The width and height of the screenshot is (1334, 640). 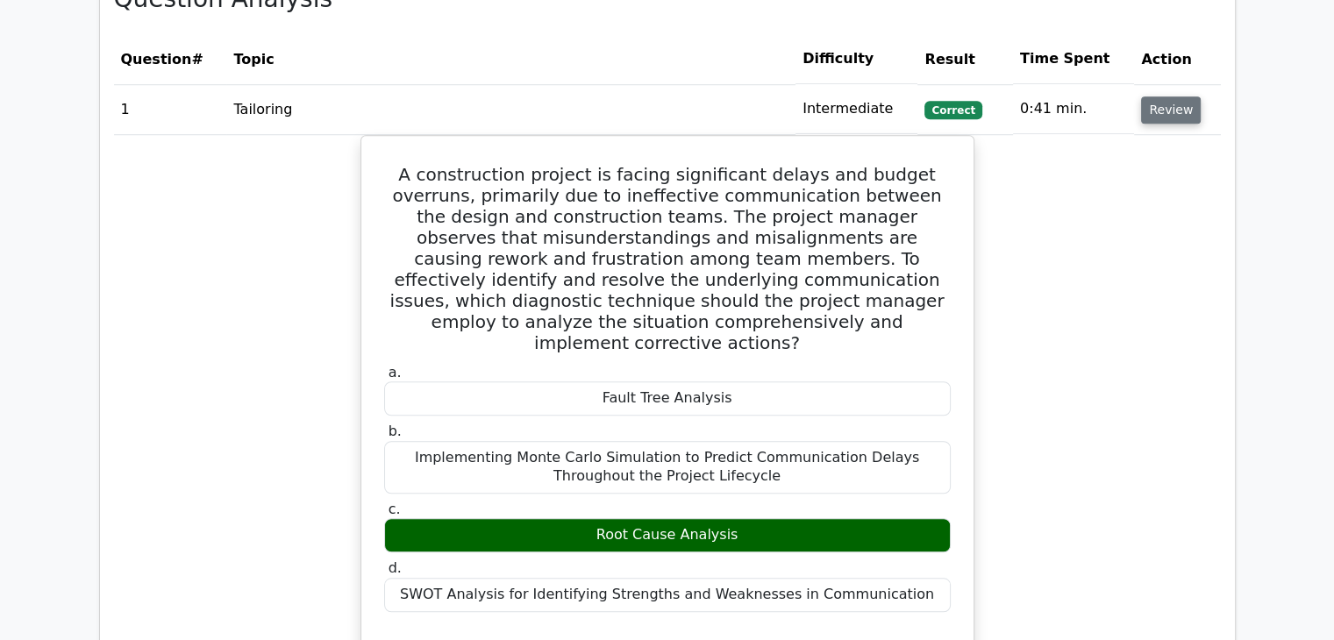 I want to click on td: 1, so click(x=170, y=109).